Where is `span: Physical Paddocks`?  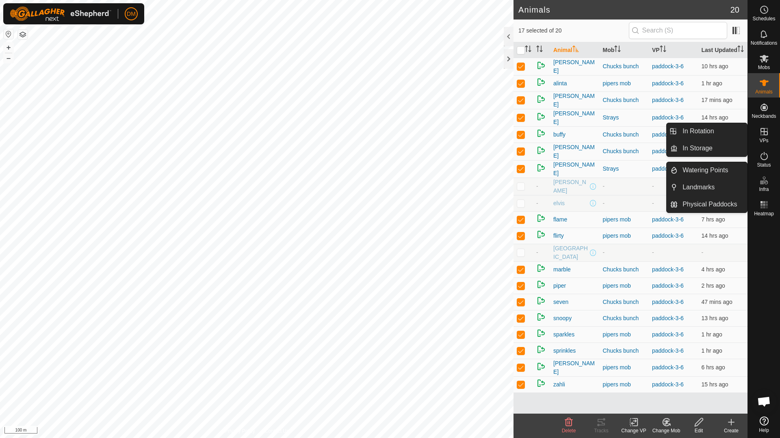
span: Physical Paddocks is located at coordinates (710, 204).